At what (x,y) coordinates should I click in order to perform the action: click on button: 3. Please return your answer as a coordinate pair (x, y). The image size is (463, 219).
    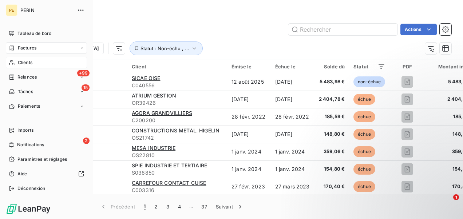
    Looking at the image, I should click on (168, 207).